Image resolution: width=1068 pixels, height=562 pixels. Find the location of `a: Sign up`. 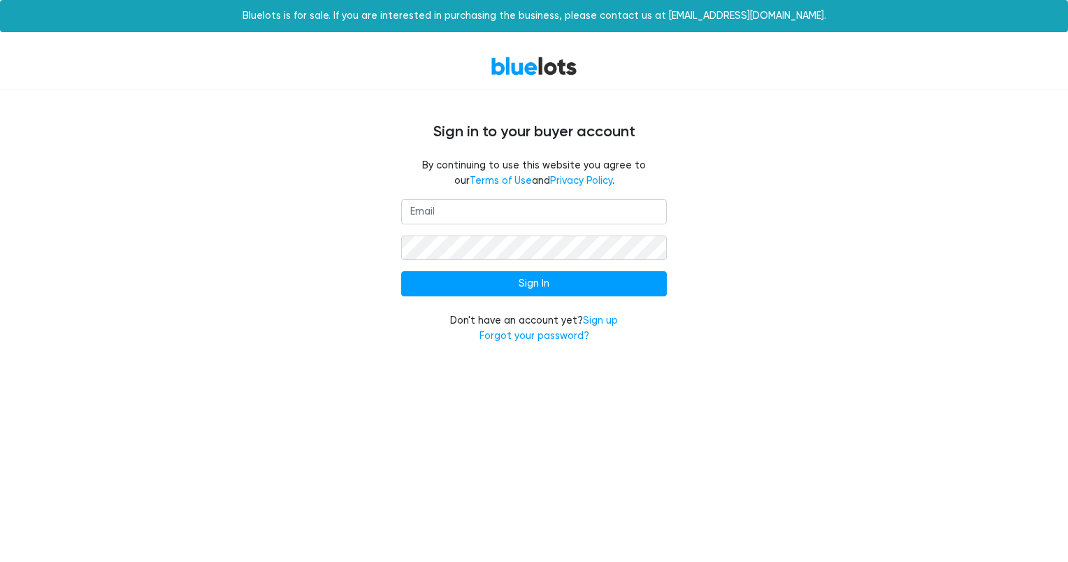

a: Sign up is located at coordinates (600, 320).